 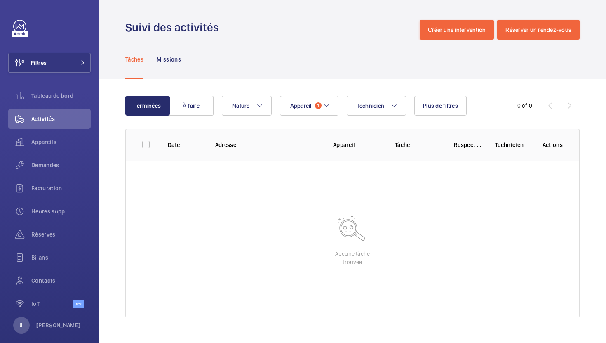 What do you see at coordinates (174, 27) in the screenshot?
I see `h1: Suivi des activités` at bounding box center [174, 27].